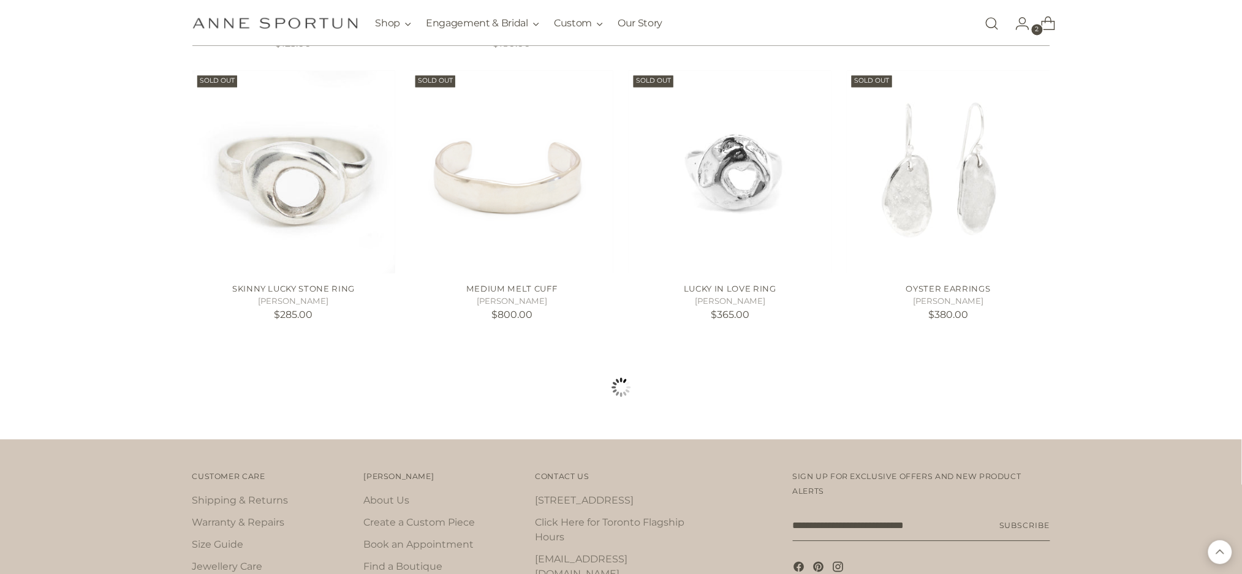  Describe the element at coordinates (1044, 23) in the screenshot. I see `a: Open cart modal` at that location.